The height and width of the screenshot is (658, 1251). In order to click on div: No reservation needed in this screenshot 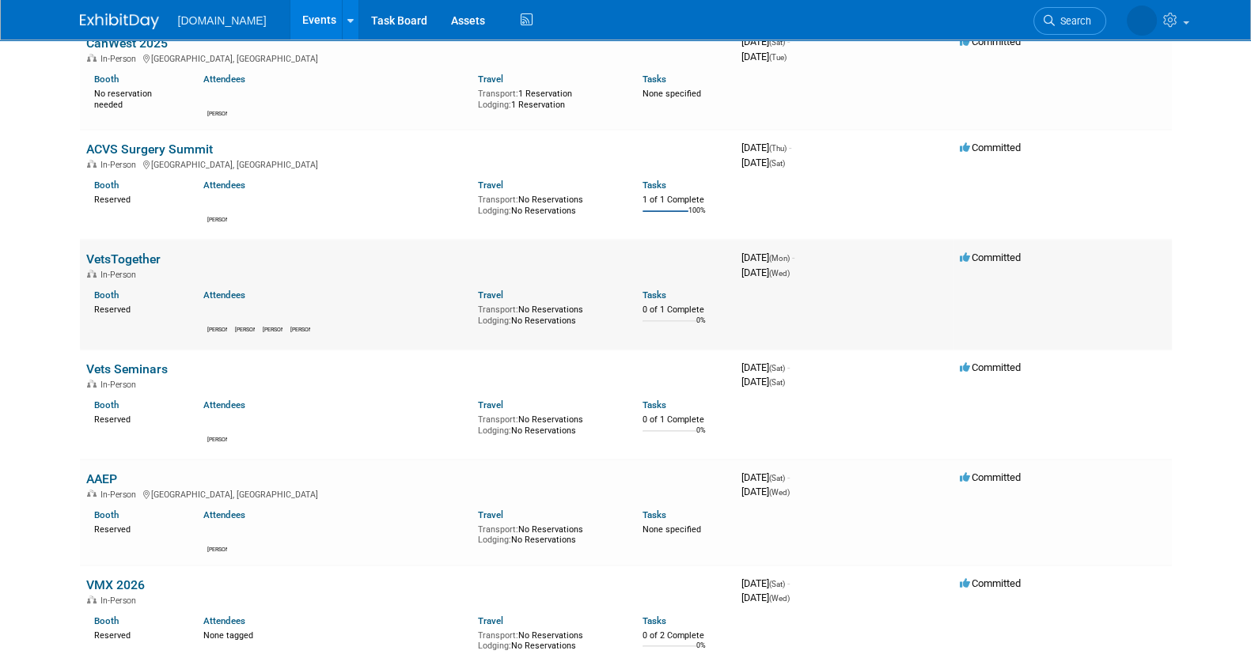, I will do `click(137, 97)`.